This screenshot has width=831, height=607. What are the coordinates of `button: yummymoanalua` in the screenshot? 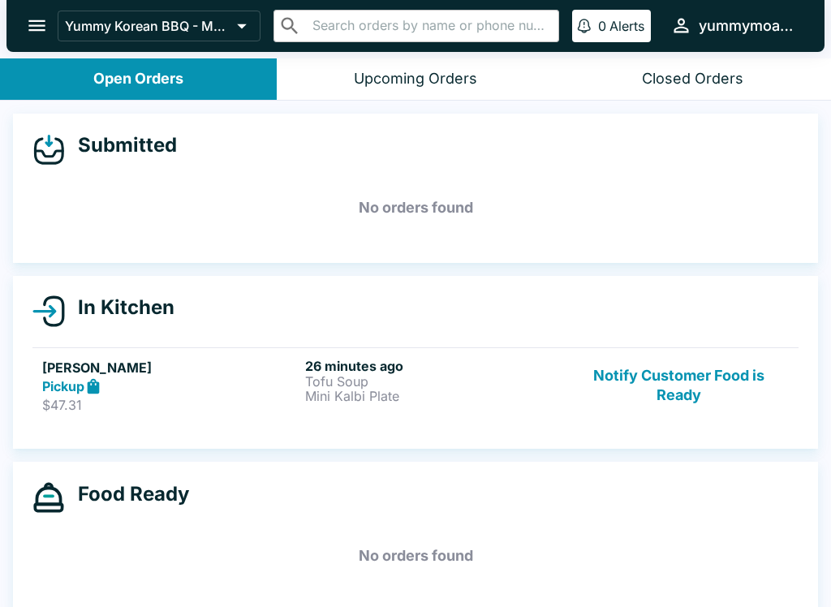 It's located at (734, 25).